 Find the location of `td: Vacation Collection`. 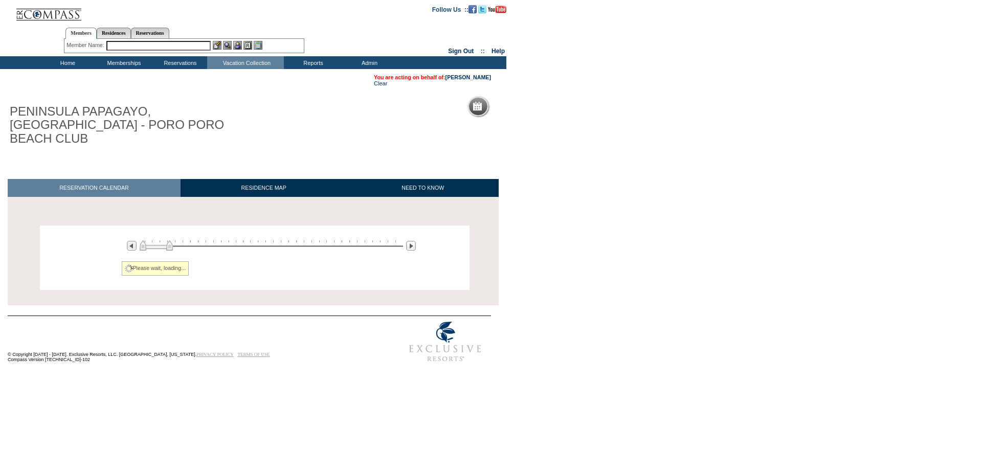

td: Vacation Collection is located at coordinates (246, 62).